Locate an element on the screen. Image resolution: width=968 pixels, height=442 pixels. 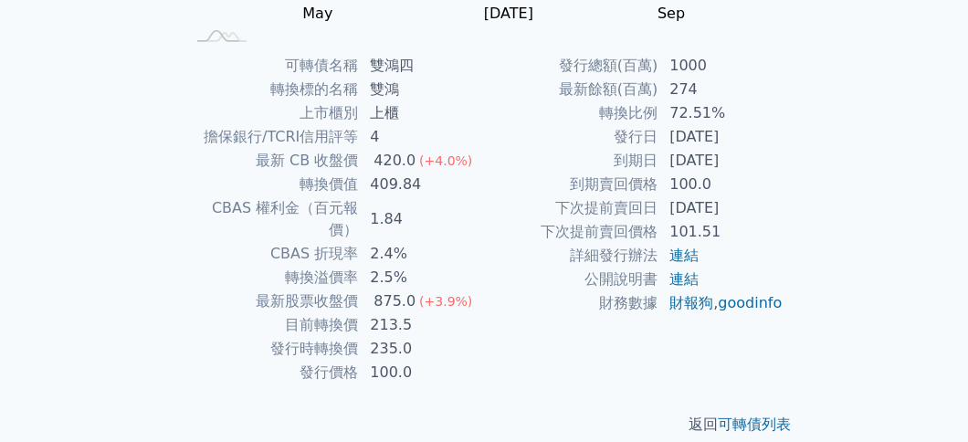
td: 下次提前賣回價格 is located at coordinates (571, 232).